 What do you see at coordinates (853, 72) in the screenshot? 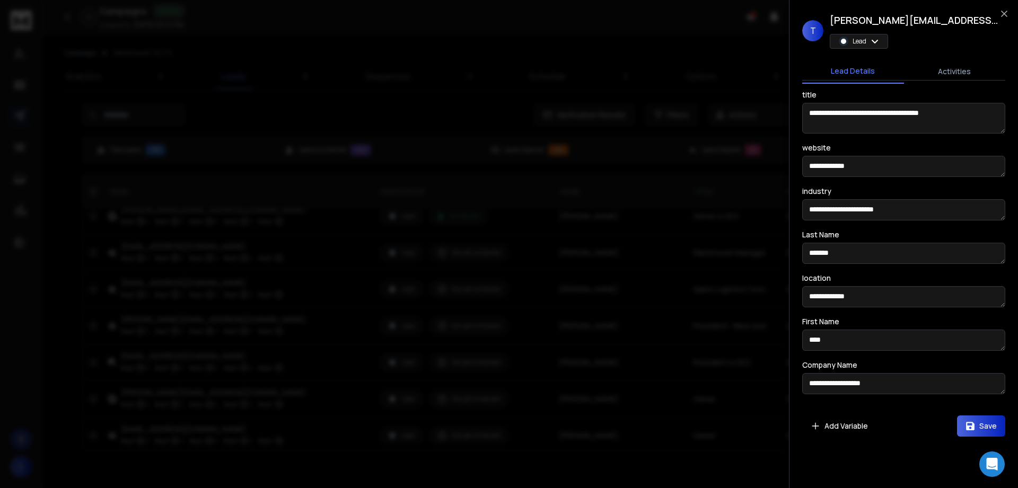
I see `button: Lead Details` at bounding box center [853, 72].